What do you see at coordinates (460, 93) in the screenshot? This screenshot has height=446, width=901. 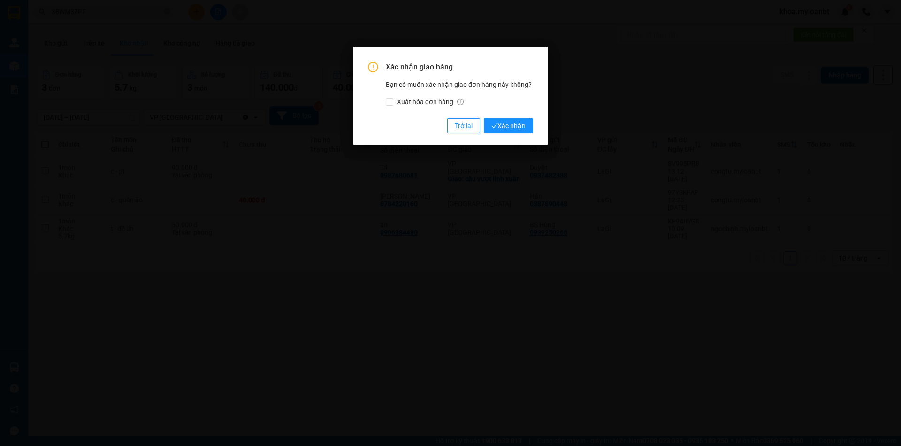 I see `div: Bạn có muốn xác nhận giao đơn hàng này không?` at bounding box center [460, 93].